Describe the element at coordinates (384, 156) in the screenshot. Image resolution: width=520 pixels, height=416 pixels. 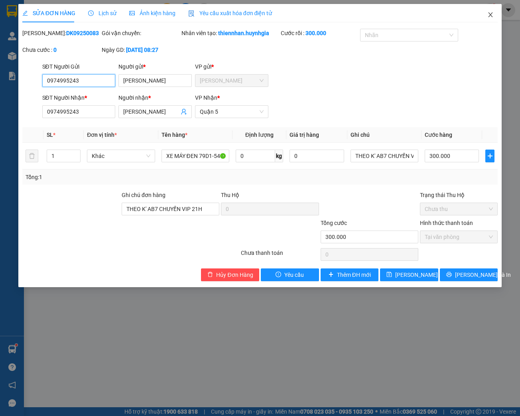
I see `input: Ghi Chú` at that location.